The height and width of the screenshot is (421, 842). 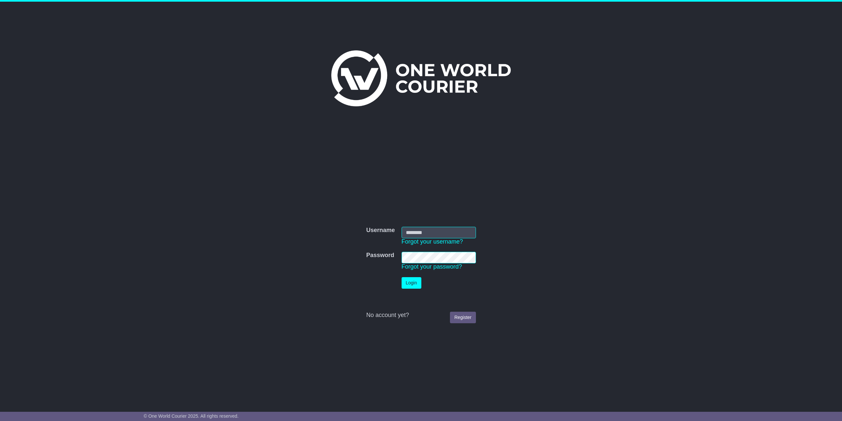 I want to click on button: Login, so click(x=411, y=283).